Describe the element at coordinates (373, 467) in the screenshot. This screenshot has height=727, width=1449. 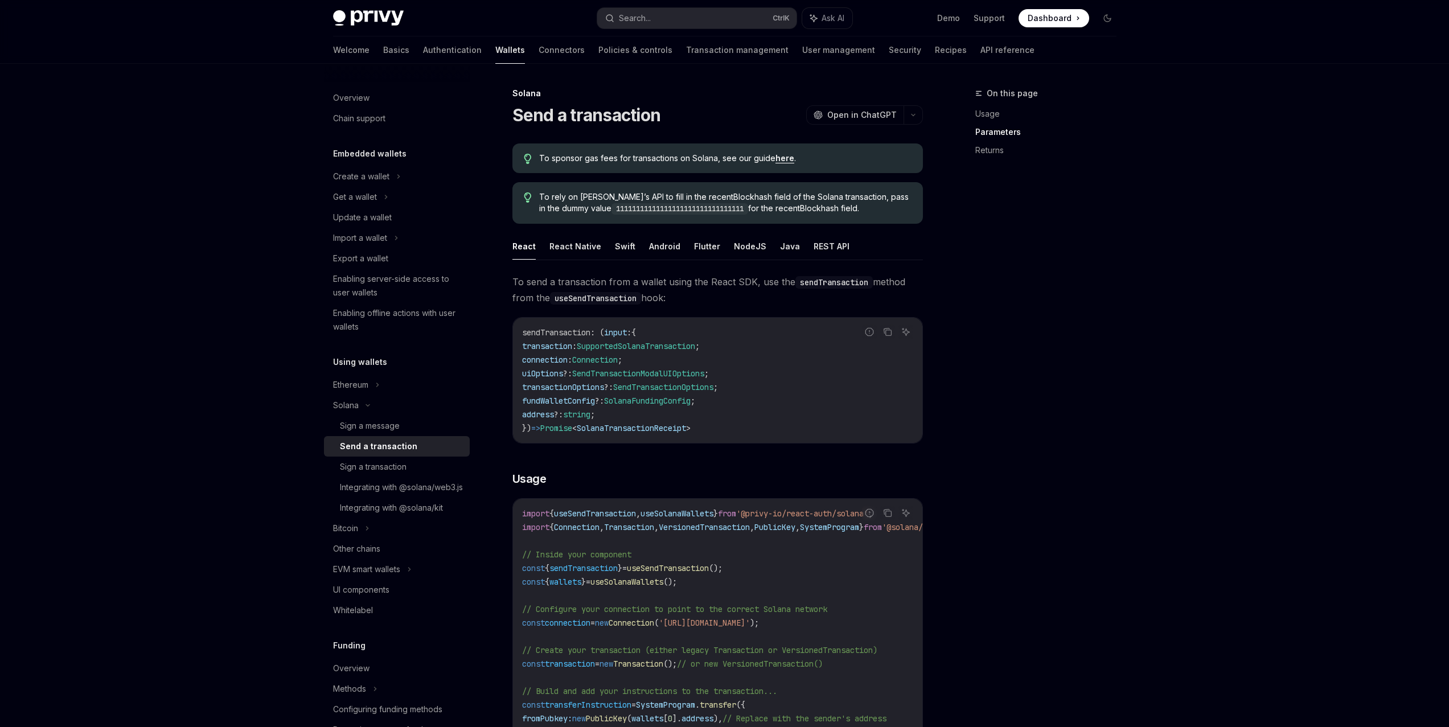
I see `div: Sign a transaction` at that location.